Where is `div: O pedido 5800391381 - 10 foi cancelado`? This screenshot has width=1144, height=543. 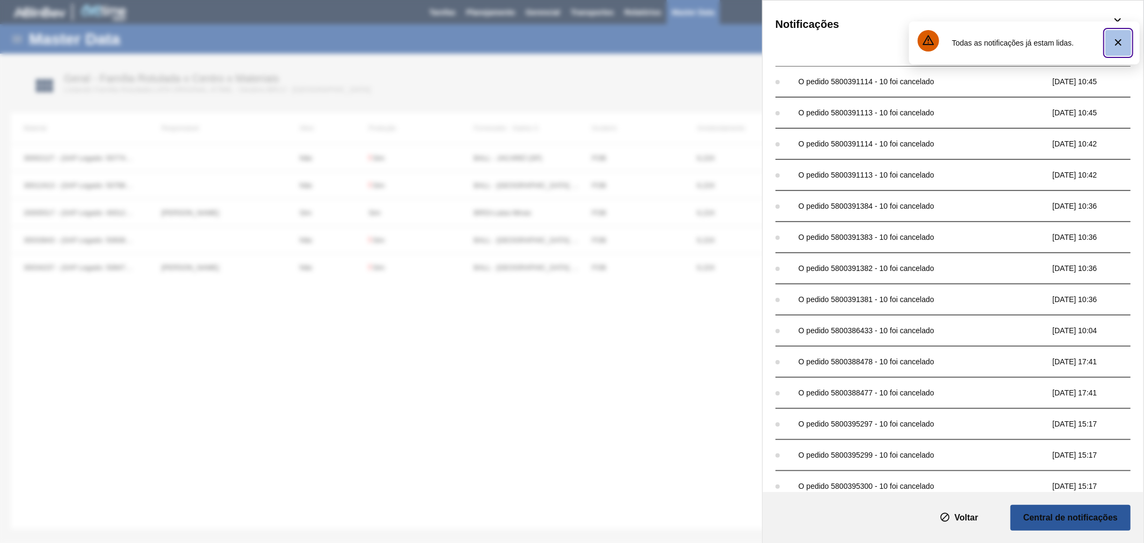 div: O pedido 5800391381 - 10 foi cancelado is located at coordinates (923, 299).